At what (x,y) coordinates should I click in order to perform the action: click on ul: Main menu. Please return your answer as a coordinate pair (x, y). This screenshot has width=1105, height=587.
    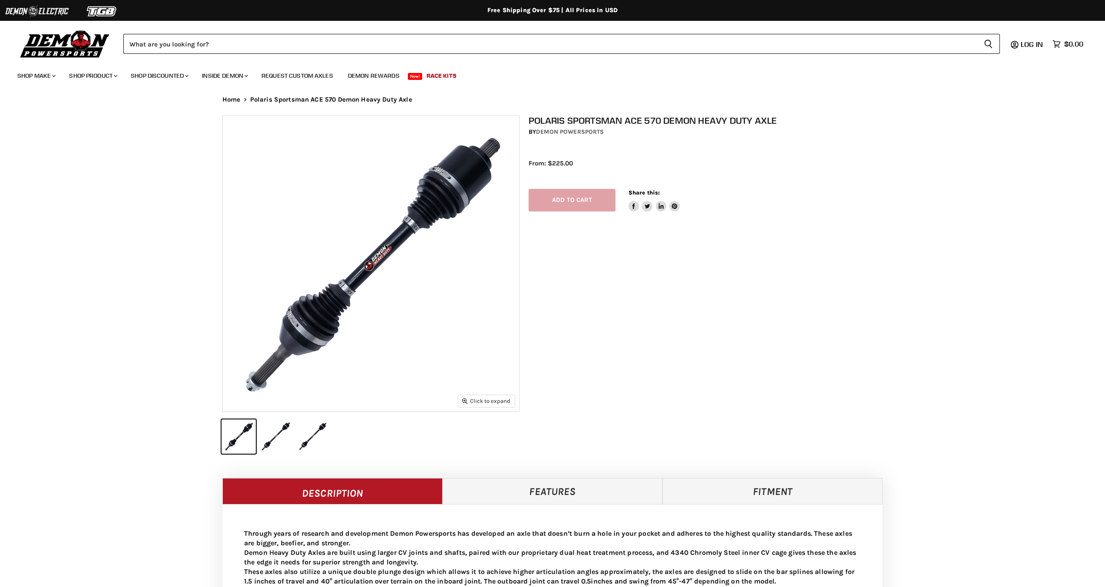
    Looking at the image, I should click on (546, 74).